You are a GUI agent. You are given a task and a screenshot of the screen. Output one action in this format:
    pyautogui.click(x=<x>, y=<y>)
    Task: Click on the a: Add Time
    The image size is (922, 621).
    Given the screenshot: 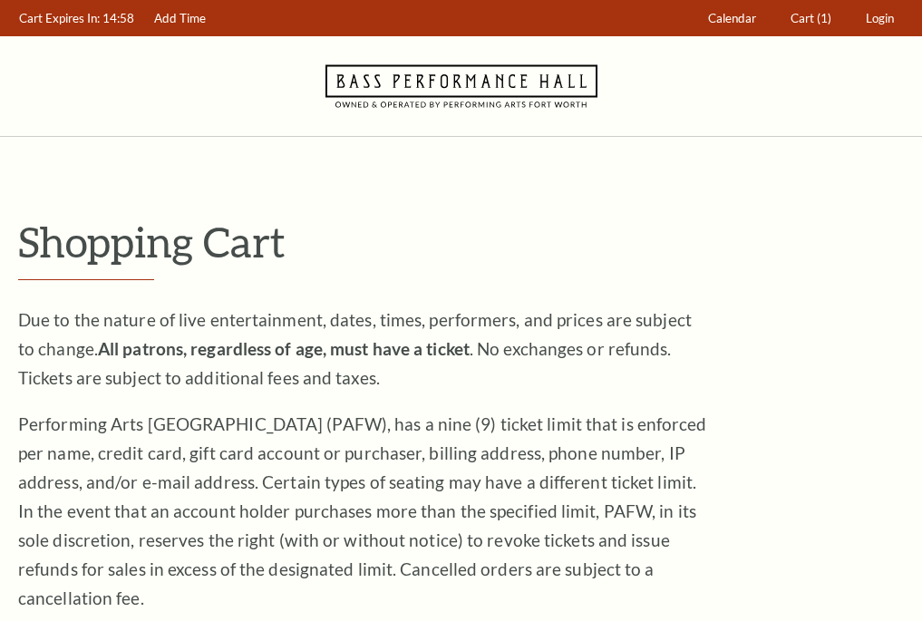 What is the action you would take?
    pyautogui.click(x=180, y=18)
    